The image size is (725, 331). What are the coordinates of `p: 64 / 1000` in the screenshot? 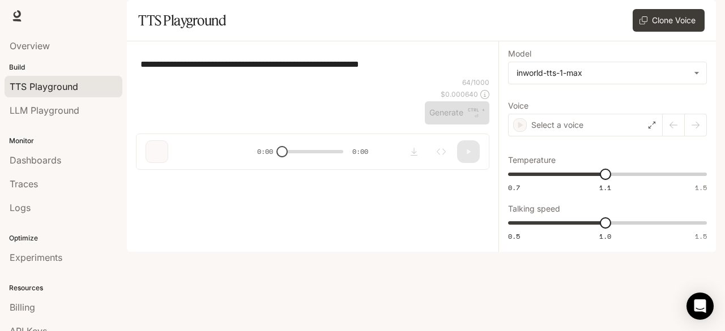 It's located at (476, 82).